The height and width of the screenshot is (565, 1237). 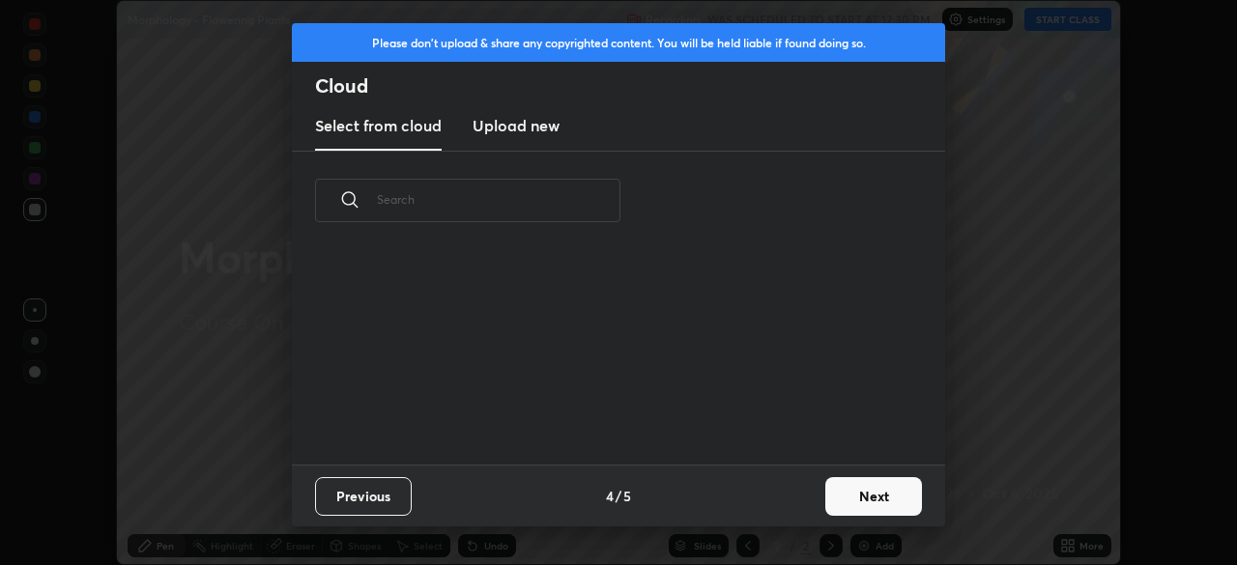 I want to click on div: Please don't upload & share any copyrighted content. You will be held liable if found doing so., so click(x=618, y=43).